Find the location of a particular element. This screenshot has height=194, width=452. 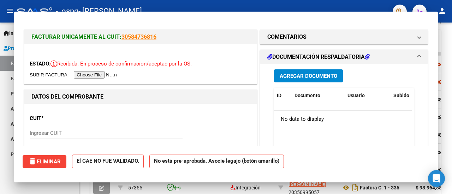

strong: El CAE NO FUE VALIDADO. is located at coordinates (108, 162).